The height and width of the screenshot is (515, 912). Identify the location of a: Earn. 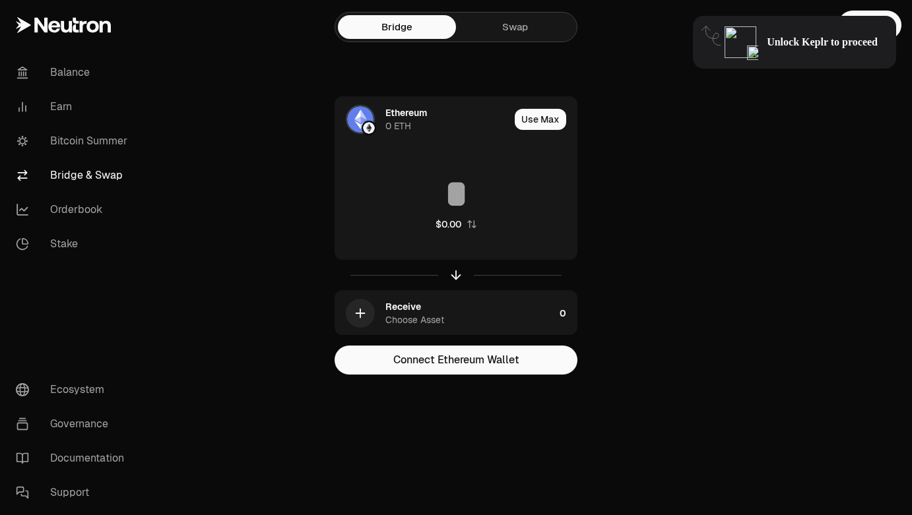
(74, 107).